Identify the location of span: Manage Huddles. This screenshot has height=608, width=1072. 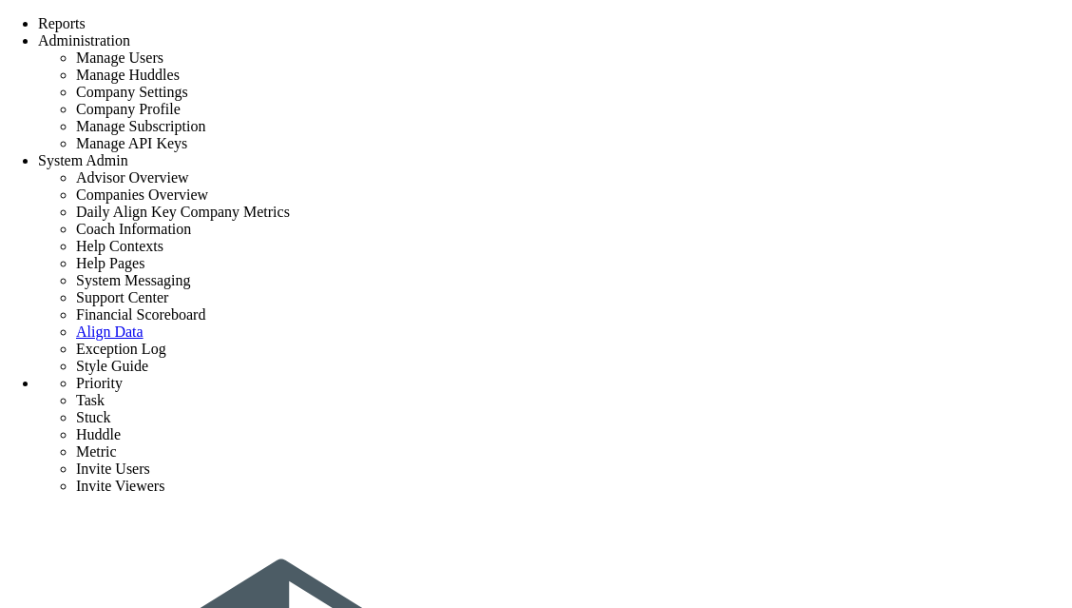
(127, 74).